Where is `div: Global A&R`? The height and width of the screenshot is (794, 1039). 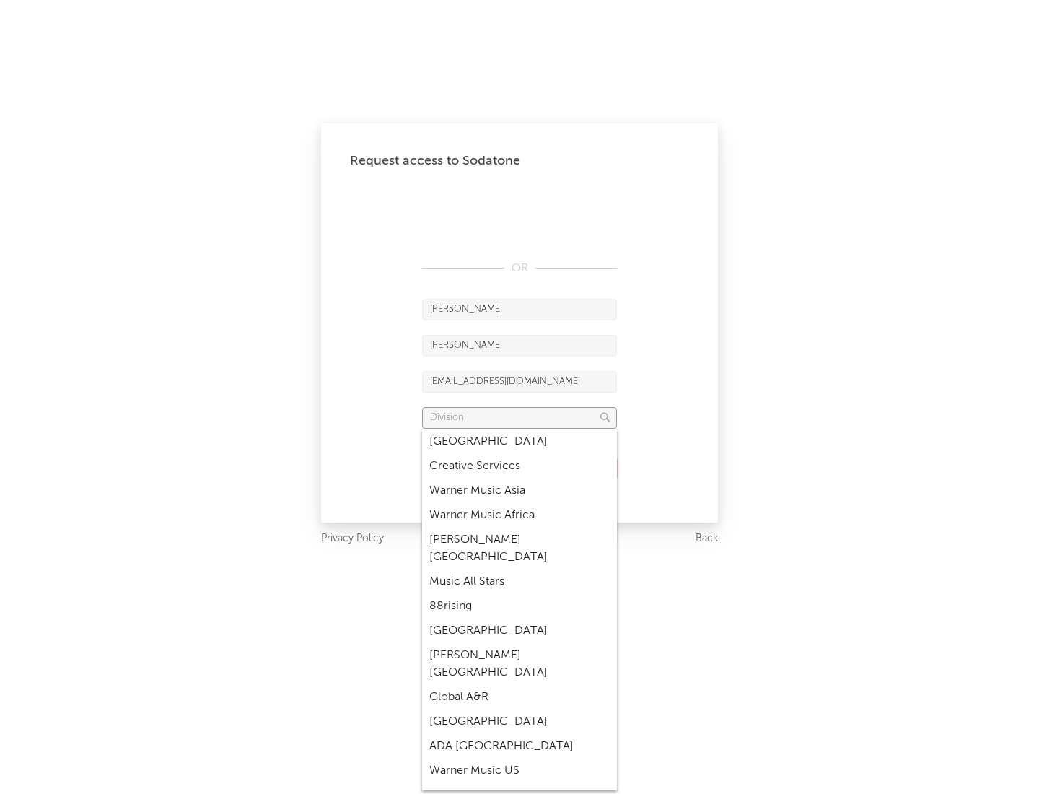
div: Global A&R is located at coordinates (520, 697).